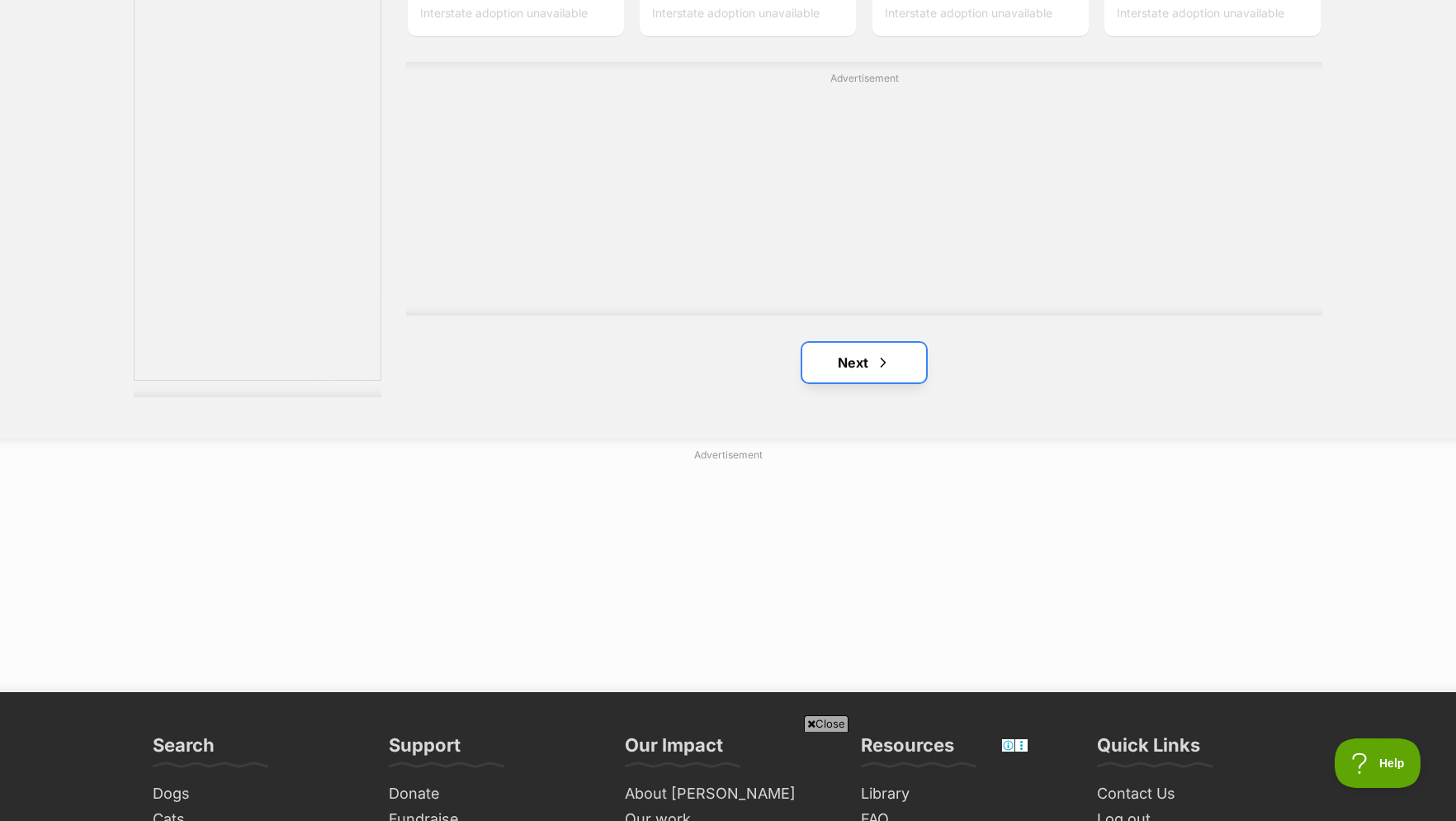 Image resolution: width=1456 pixels, height=821 pixels. I want to click on h3: Quick Links, so click(1148, 749).